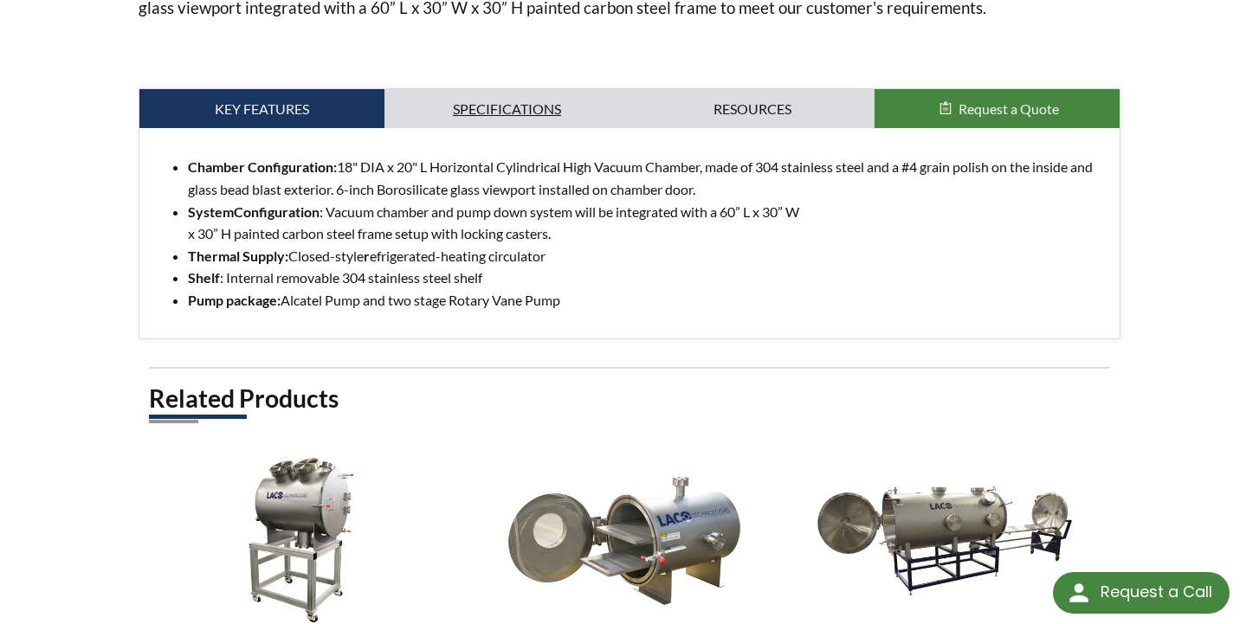 This screenshot has width=1259, height=624. I want to click on a: Resources, so click(751, 109).